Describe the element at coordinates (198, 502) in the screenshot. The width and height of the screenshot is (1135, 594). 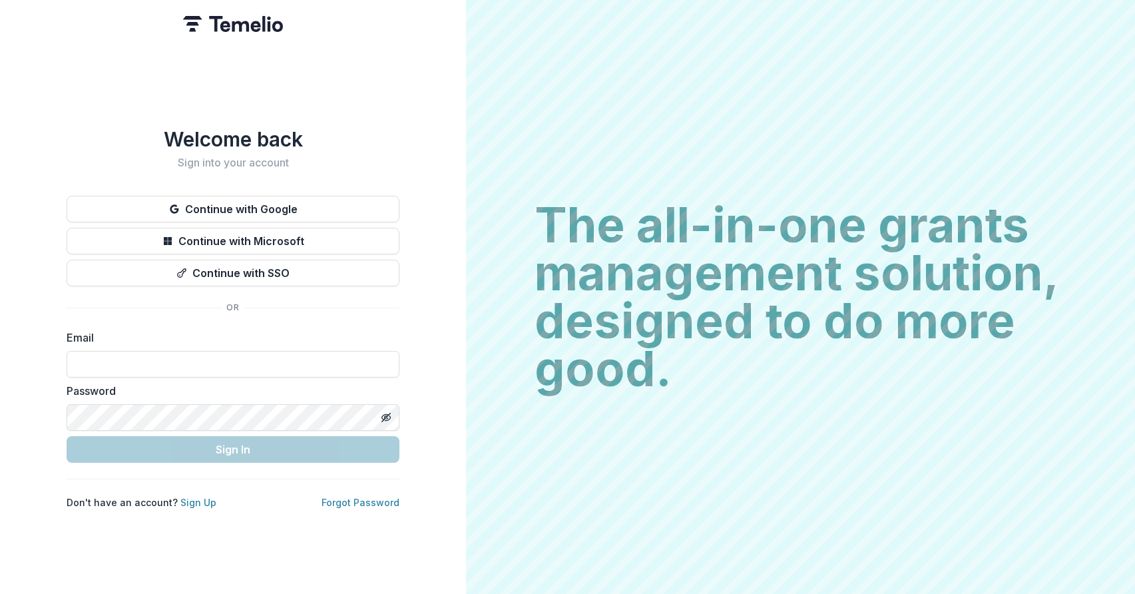
I see `a: Sign Up` at that location.